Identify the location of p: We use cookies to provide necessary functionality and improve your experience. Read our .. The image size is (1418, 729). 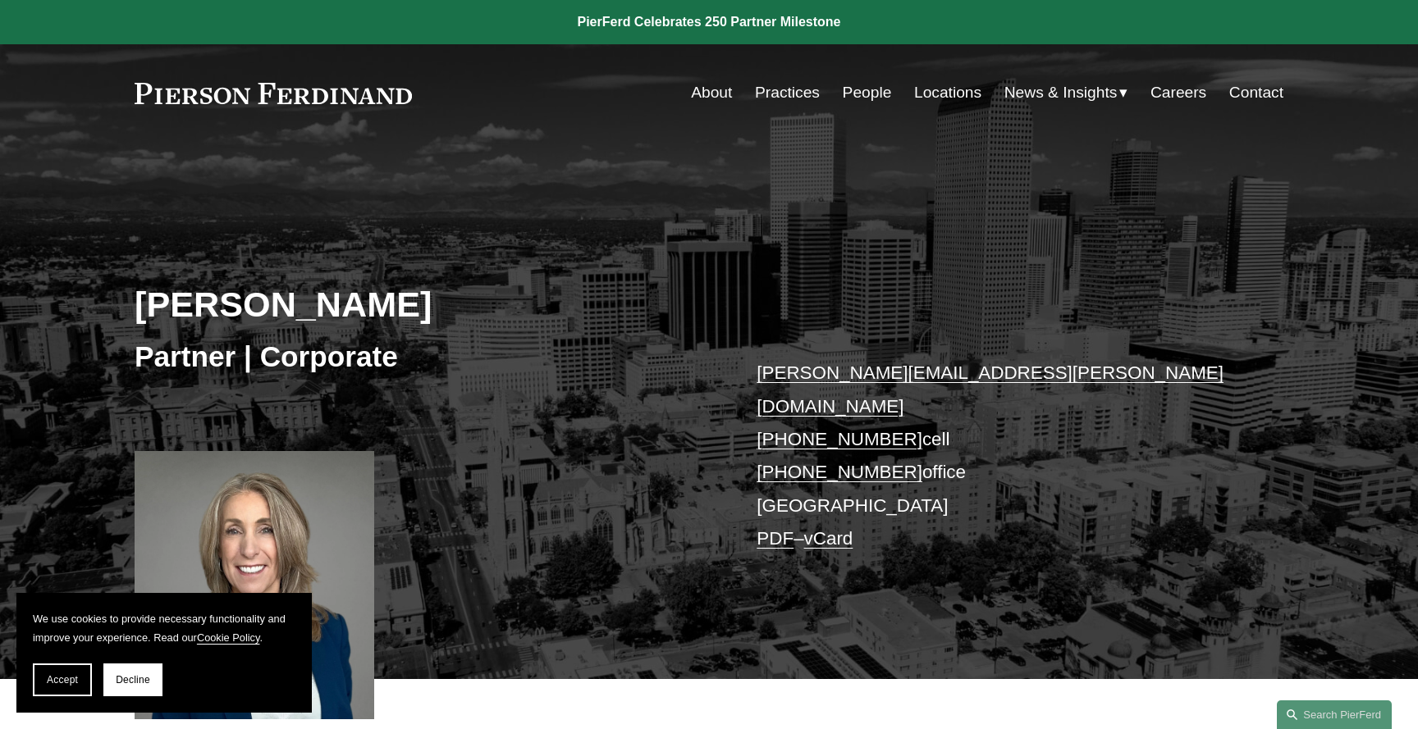
(164, 628).